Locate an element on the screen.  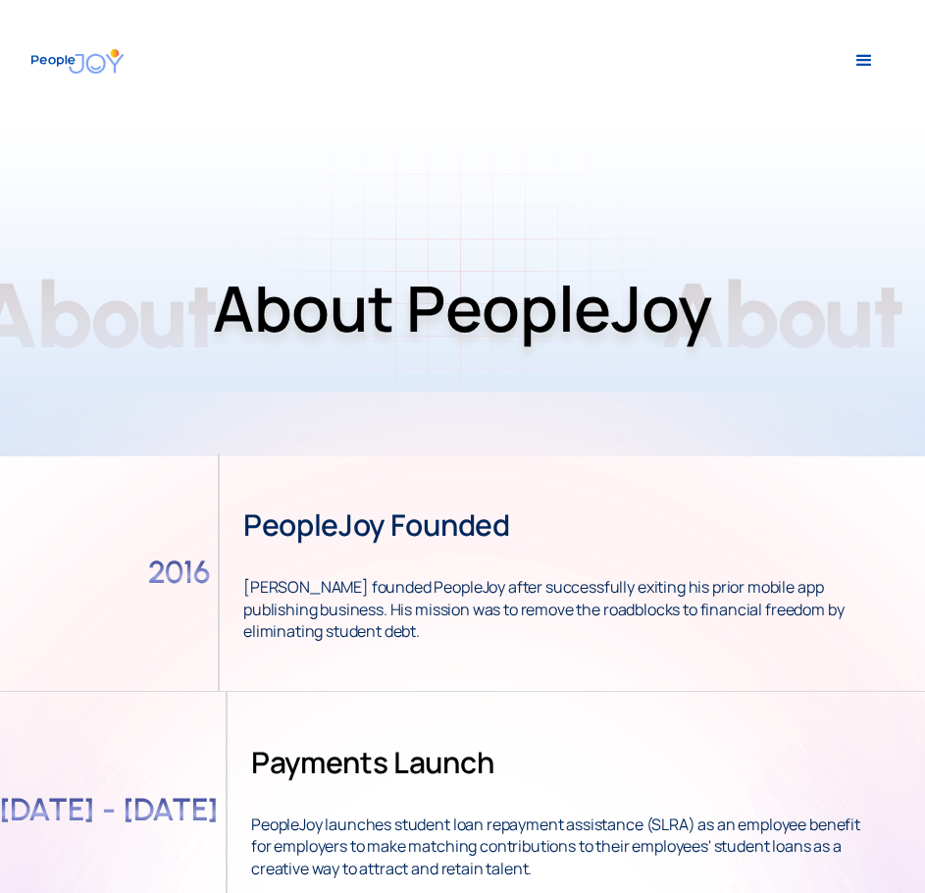
strong: PeopleJoy launches student loan repayment assistance (SLRA) as an employee benefit for employers ... is located at coordinates (555, 835).